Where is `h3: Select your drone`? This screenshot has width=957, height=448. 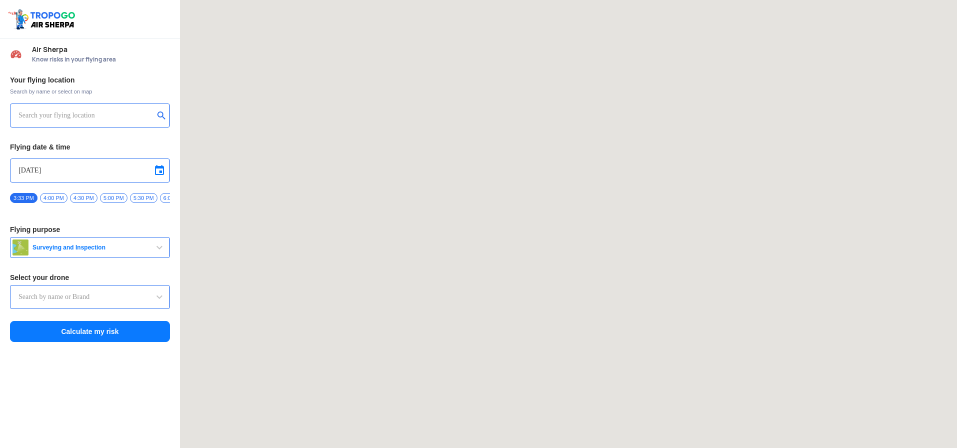 h3: Select your drone is located at coordinates (90, 277).